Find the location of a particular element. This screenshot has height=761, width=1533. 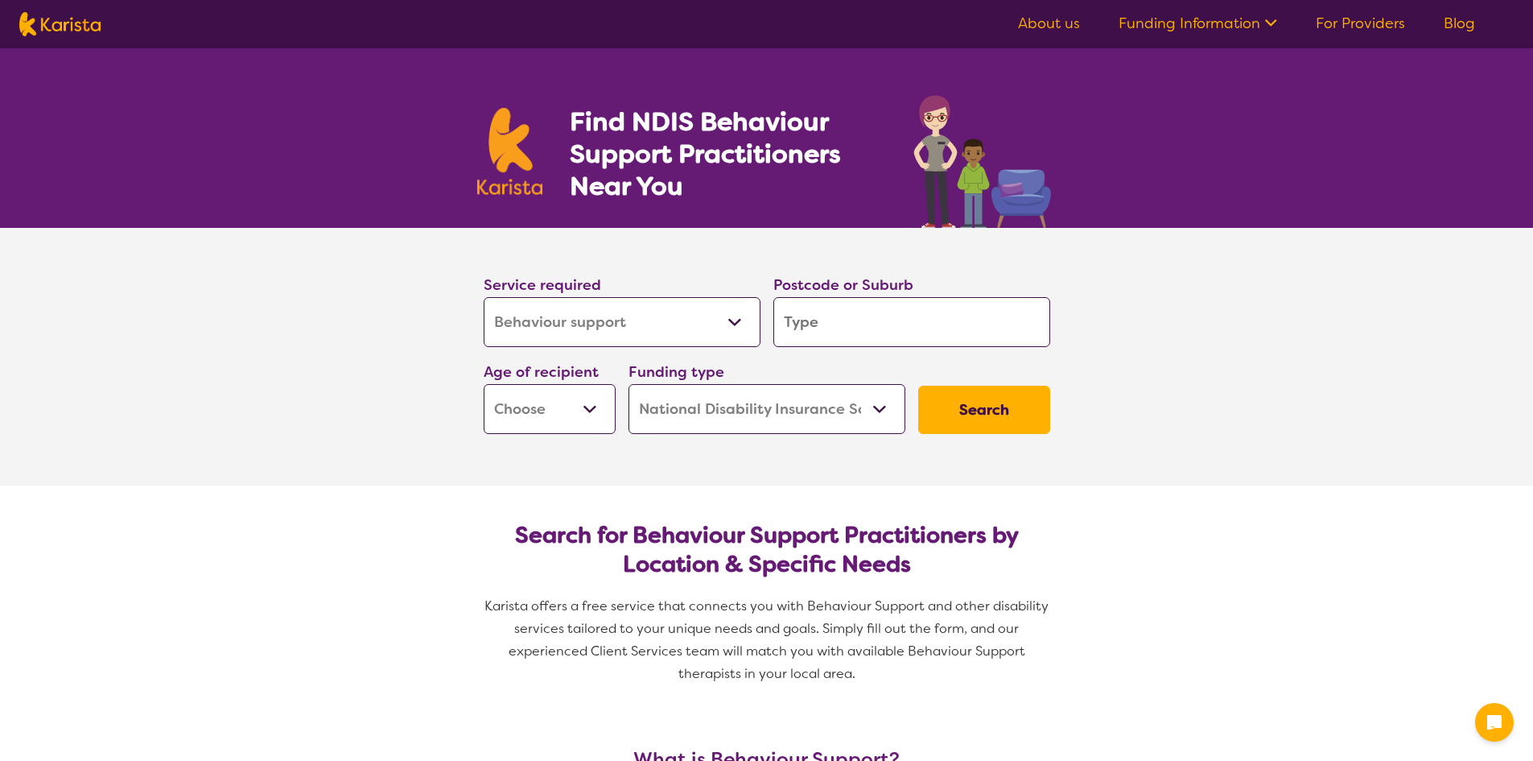

a: About us is located at coordinates (1049, 23).